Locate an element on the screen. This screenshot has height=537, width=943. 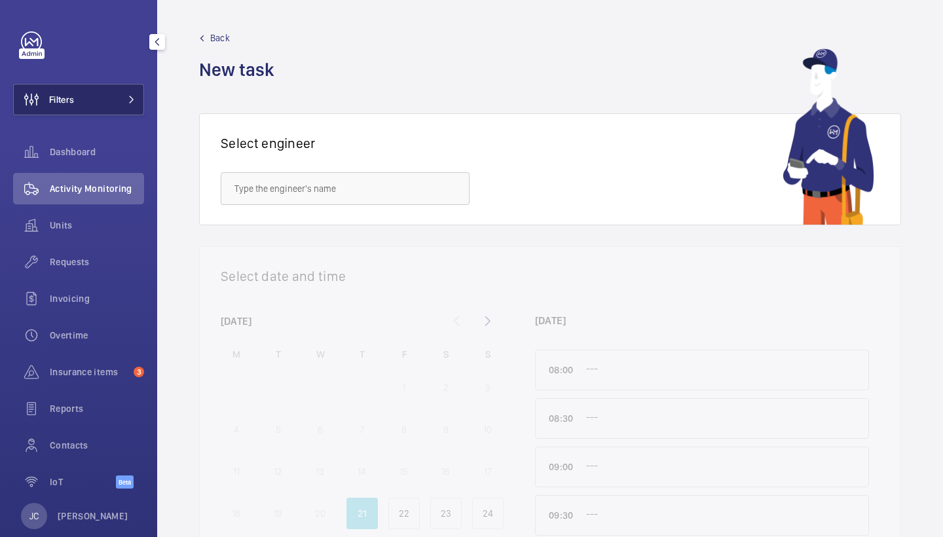
span: Back is located at coordinates (220, 38).